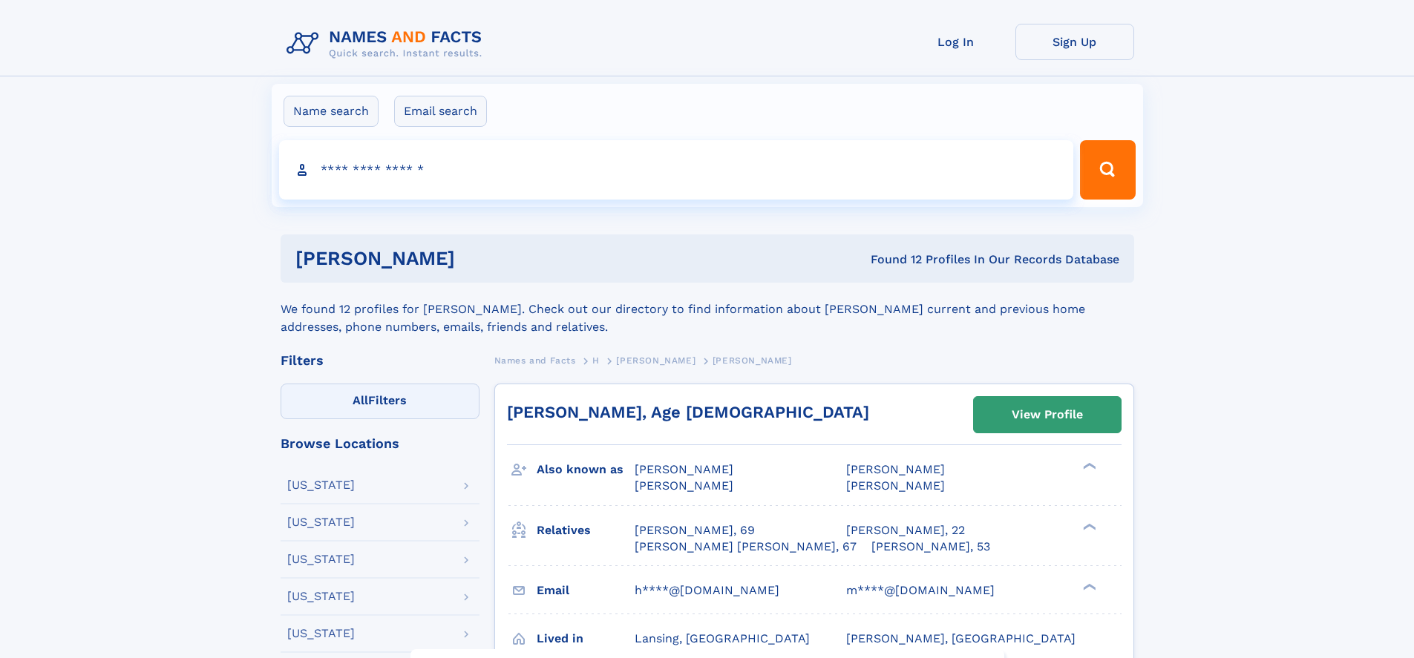 Image resolution: width=1414 pixels, height=658 pixels. I want to click on button: Search Button, so click(1107, 170).